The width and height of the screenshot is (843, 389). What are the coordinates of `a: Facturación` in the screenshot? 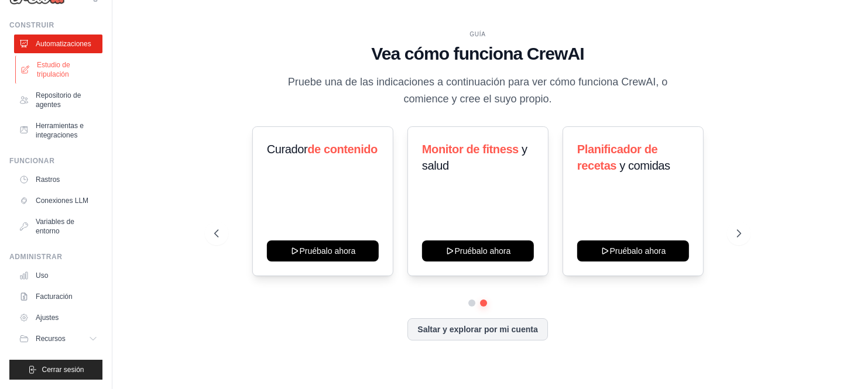 It's located at (58, 297).